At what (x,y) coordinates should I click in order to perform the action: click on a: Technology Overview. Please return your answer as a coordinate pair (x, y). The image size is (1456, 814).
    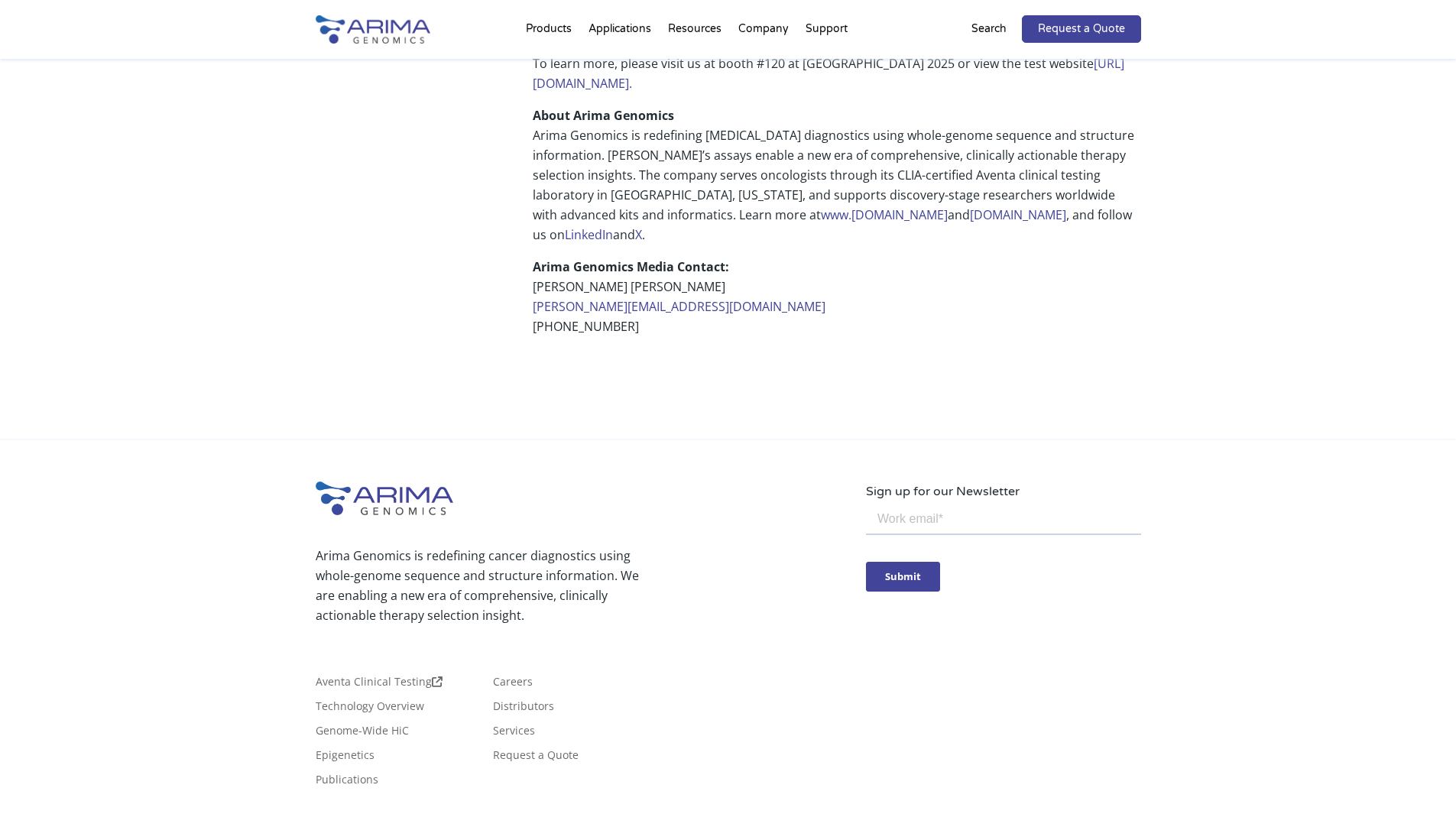
    Looking at the image, I should click on (370, 709).